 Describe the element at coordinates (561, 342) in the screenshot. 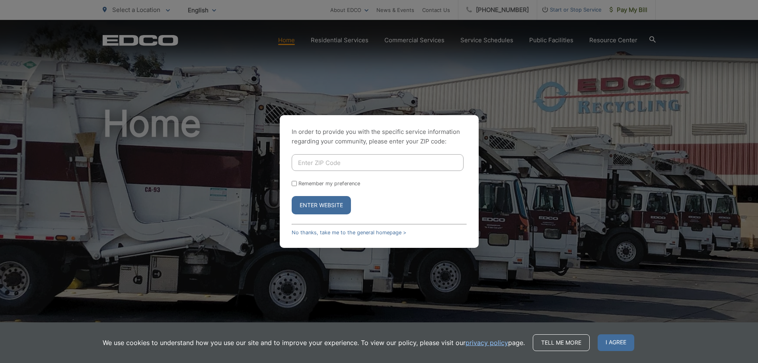

I see `a: Tell me more` at that location.